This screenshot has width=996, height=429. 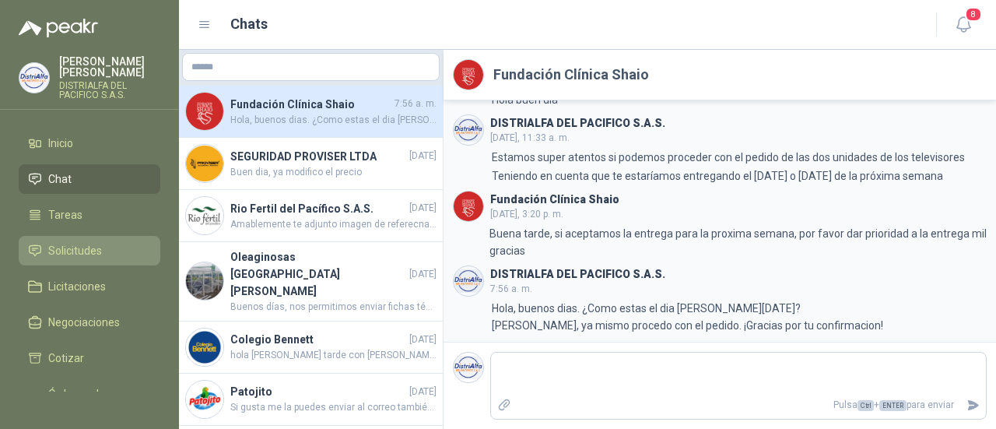 I want to click on h4: Patojito, so click(x=318, y=391).